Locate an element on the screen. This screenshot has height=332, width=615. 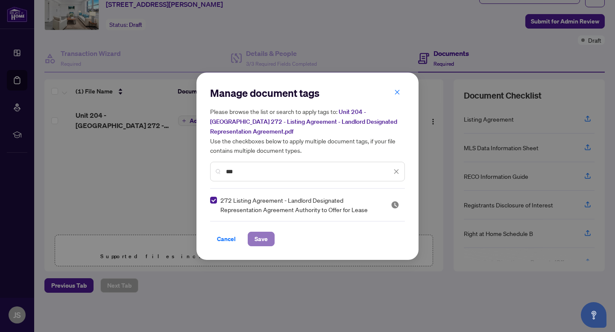
span: Cancel is located at coordinates (226, 239).